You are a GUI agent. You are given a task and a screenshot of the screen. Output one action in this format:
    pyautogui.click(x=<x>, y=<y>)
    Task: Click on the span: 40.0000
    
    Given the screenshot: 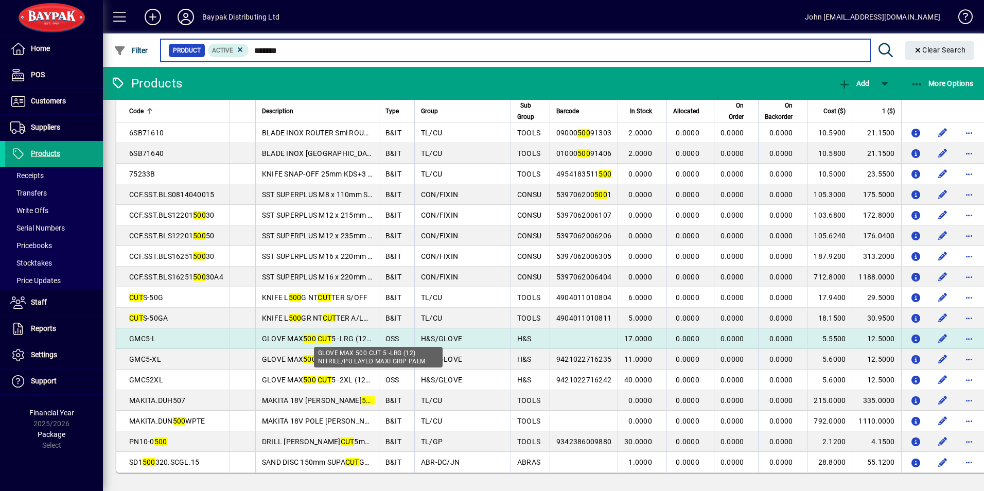 What is the action you would take?
    pyautogui.click(x=638, y=380)
    